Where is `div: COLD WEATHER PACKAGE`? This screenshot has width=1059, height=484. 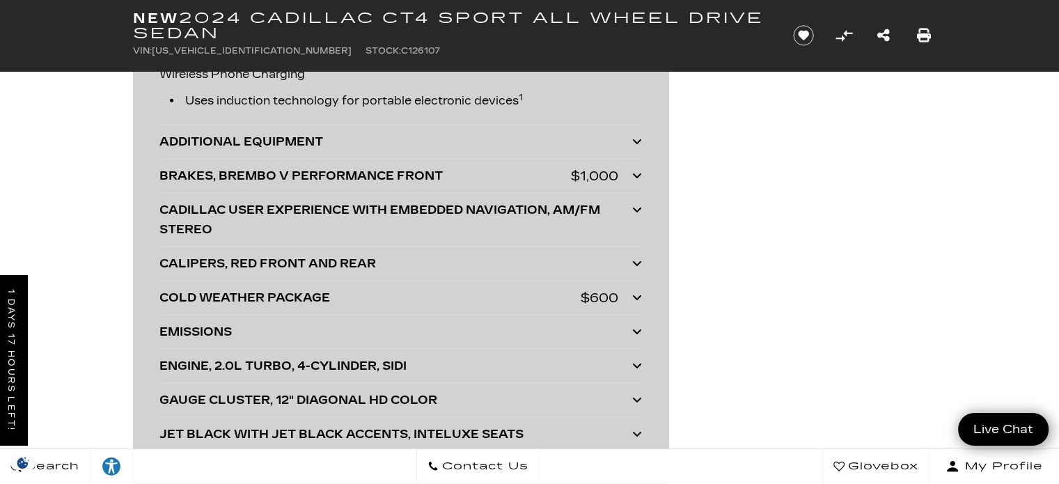
div: COLD WEATHER PACKAGE is located at coordinates (370, 298).